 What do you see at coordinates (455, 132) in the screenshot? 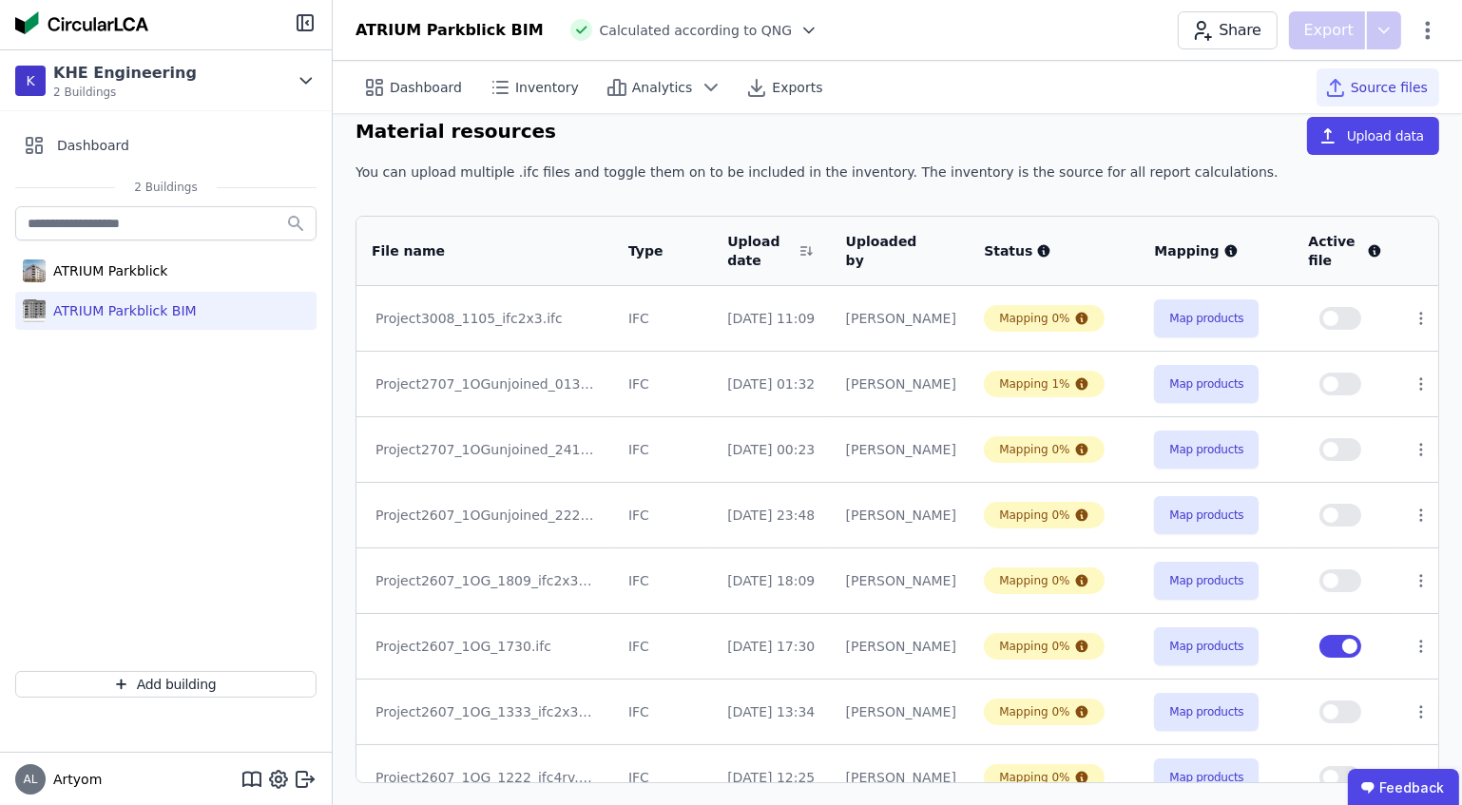
I see `h6: Material resources` at bounding box center [455, 132].